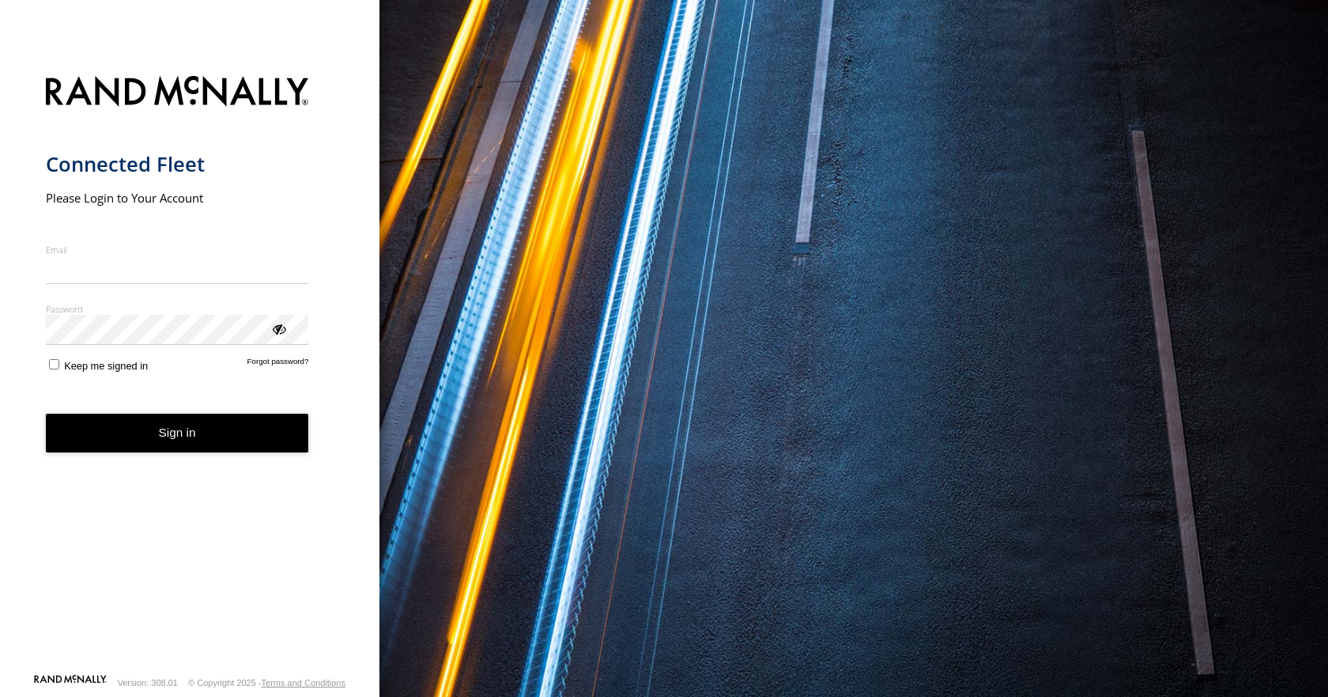 This screenshot has height=697, width=1328. What do you see at coordinates (177, 93) in the screenshot?
I see `img: Rand McNally` at bounding box center [177, 93].